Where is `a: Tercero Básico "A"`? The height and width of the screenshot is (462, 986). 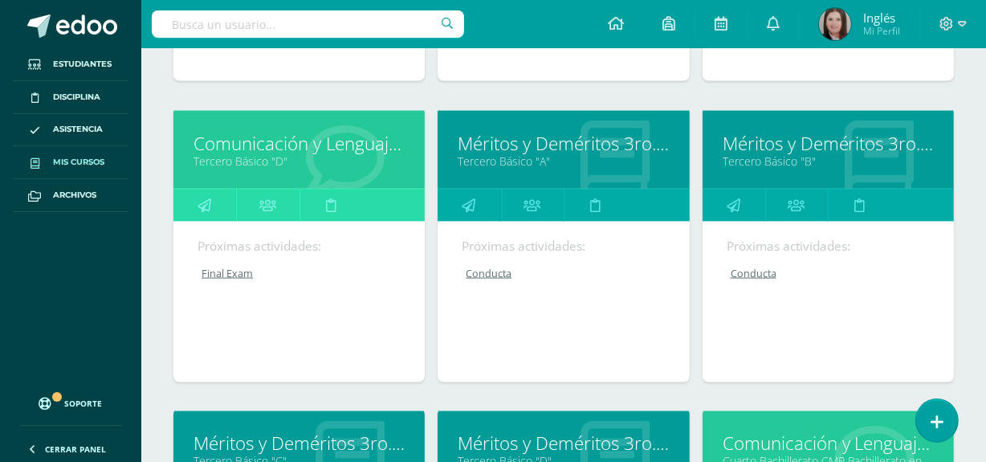
a: Tercero Básico "A" is located at coordinates (563, 161).